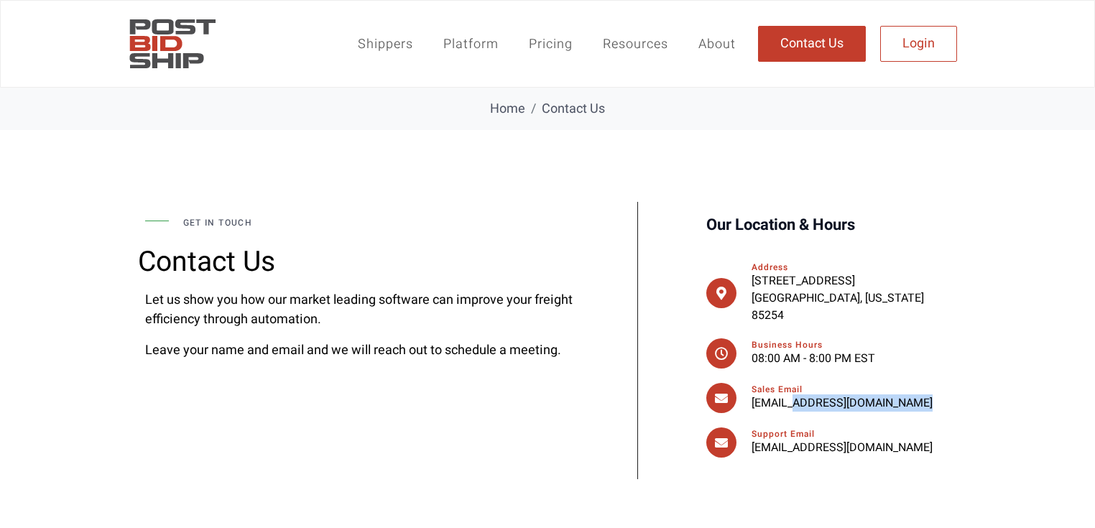  Describe the element at coordinates (358, 310) in the screenshot. I see `p: Let us show you how our market leading software can improve your freight efficiency through autom...` at that location.